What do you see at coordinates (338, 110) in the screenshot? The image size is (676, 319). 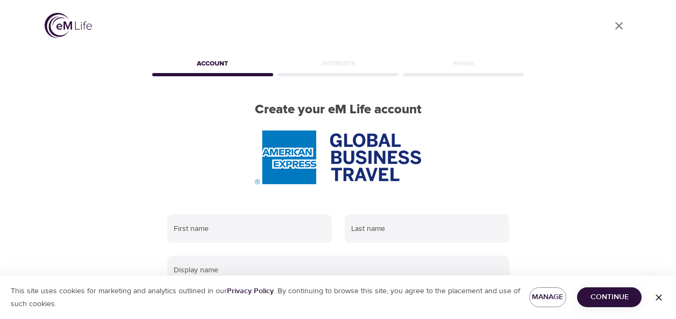 I see `h2: Create your eM Life account` at bounding box center [338, 110].